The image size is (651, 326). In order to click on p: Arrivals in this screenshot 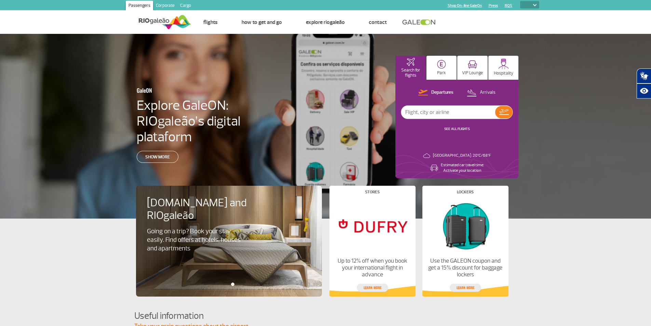, I will do `click(488, 92)`.